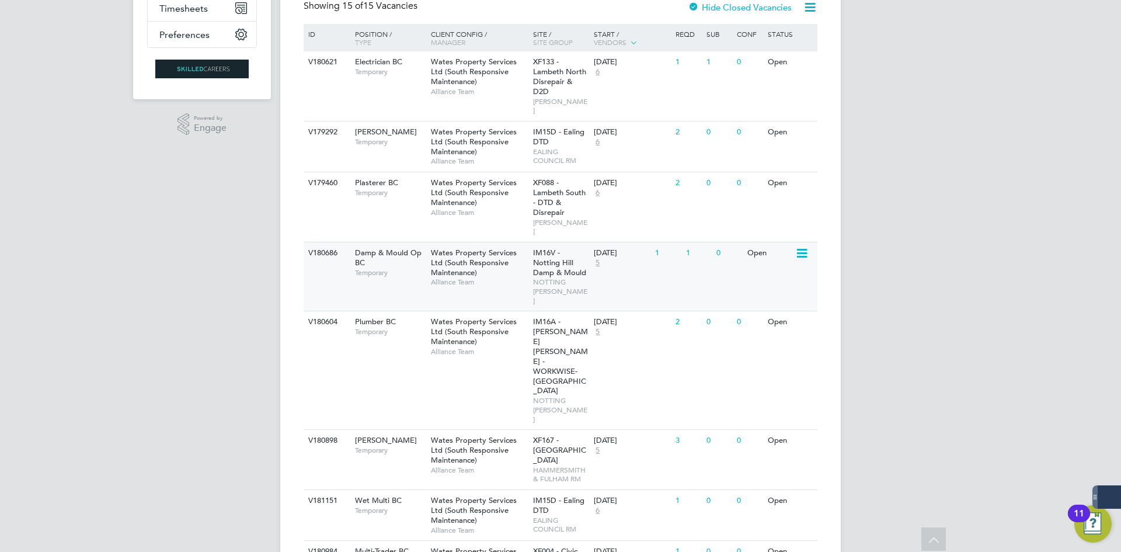 This screenshot has height=552, width=1121. Describe the element at coordinates (561, 474) in the screenshot. I see `span: HAMMERSMITH & FULHAM RM` at that location.